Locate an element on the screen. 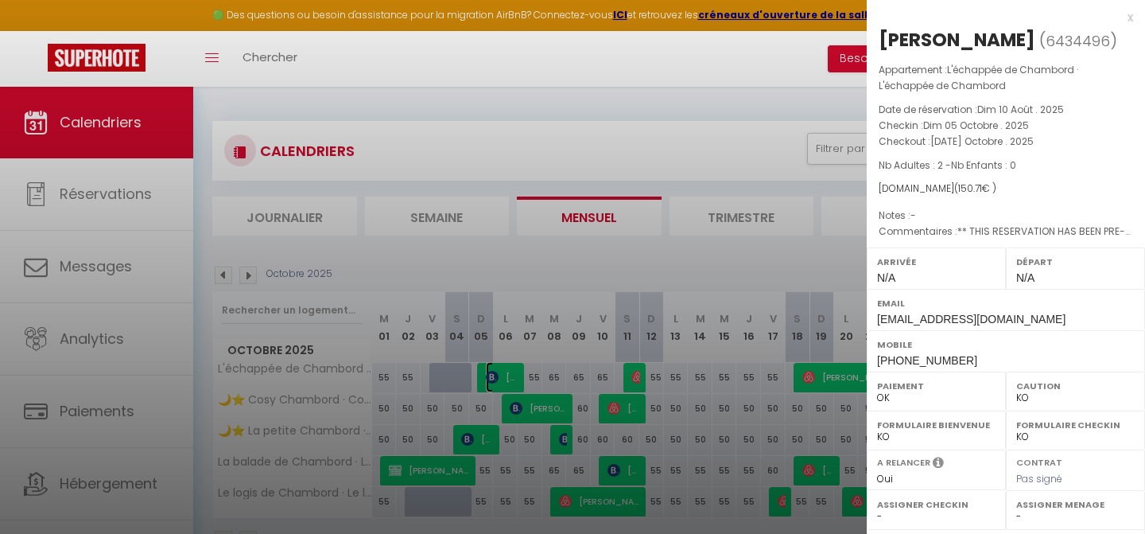 This screenshot has width=1145, height=534. label: Contrat is located at coordinates (1039, 460).